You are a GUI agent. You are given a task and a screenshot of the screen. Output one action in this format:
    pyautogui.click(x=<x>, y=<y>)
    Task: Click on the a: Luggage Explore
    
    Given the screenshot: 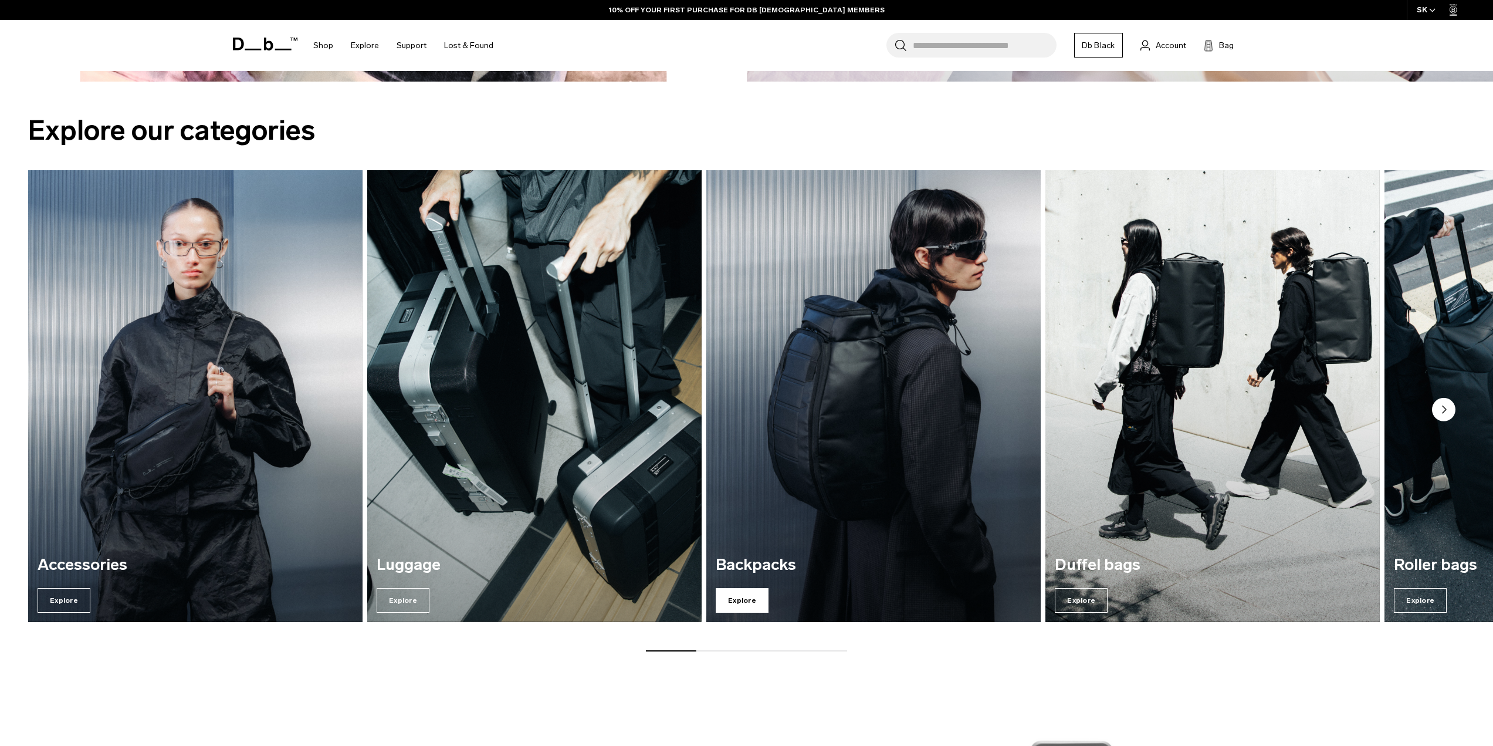 What is the action you would take?
    pyautogui.click(x=535, y=396)
    